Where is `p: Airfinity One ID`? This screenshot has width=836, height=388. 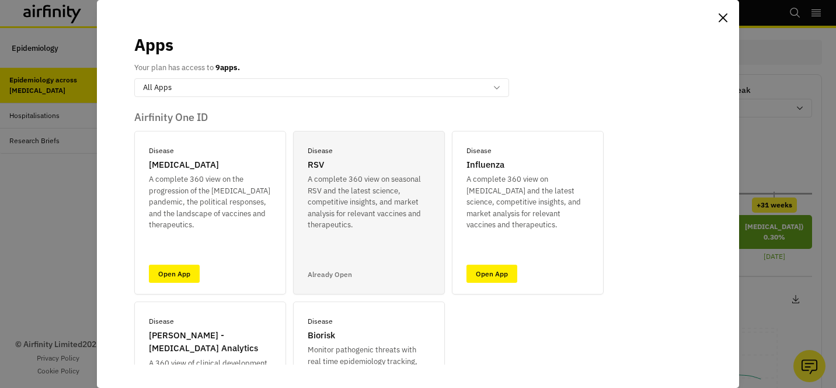
p: Airfinity One ID is located at coordinates (418, 117).